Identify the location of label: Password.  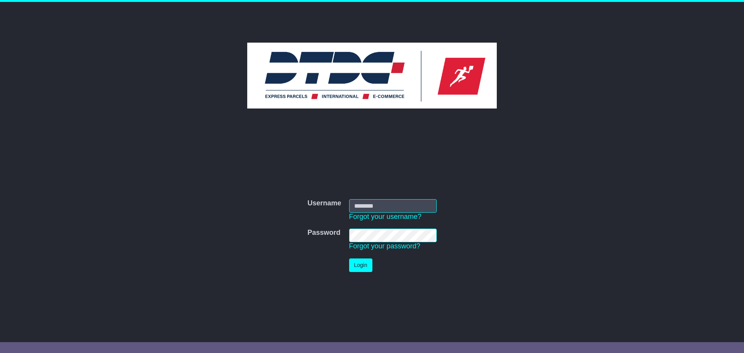
(324, 233).